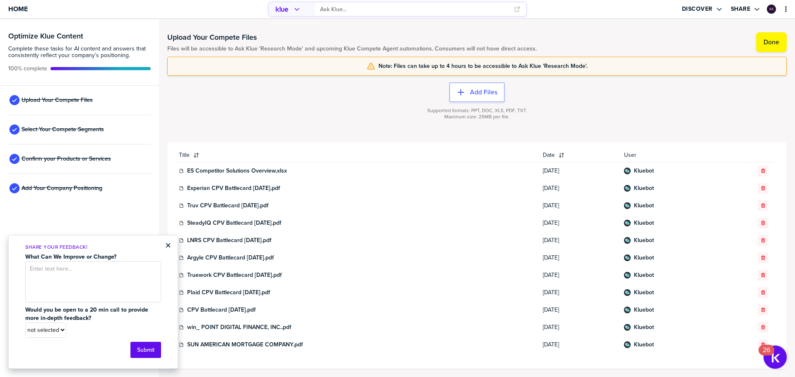 This screenshot has height=377, width=795. I want to click on img: 077a92782e7785b2d0ad9bd98defbe06-sml.png, so click(772, 9).